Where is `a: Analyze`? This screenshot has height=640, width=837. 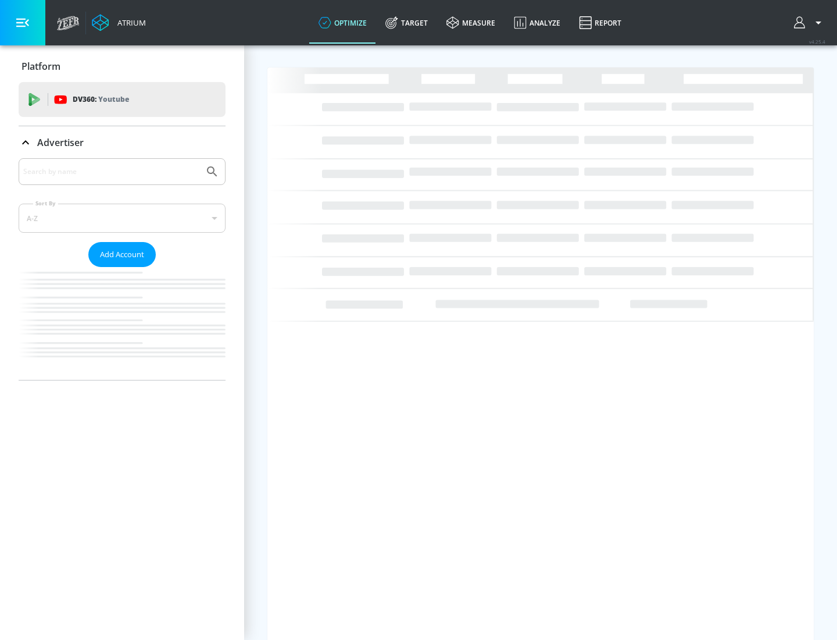
a: Analyze is located at coordinates (537, 23).